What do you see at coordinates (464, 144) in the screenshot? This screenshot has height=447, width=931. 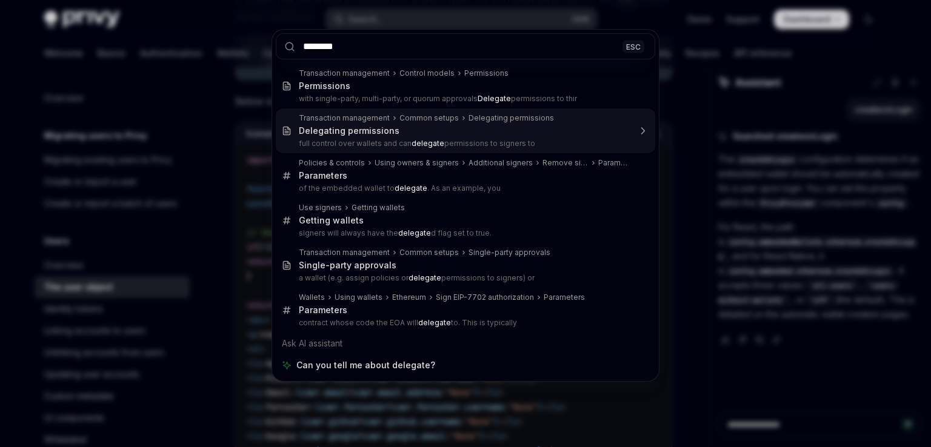 I see `p: full control over wallets and can permissions to signers to` at bounding box center [464, 144].